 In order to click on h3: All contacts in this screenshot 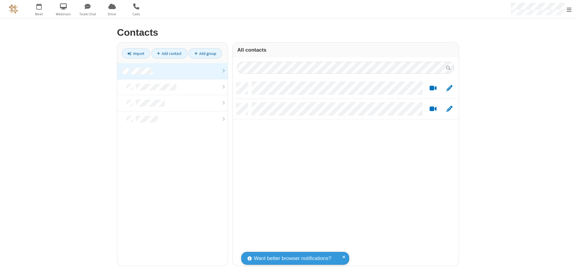, I will do `click(346, 50)`.